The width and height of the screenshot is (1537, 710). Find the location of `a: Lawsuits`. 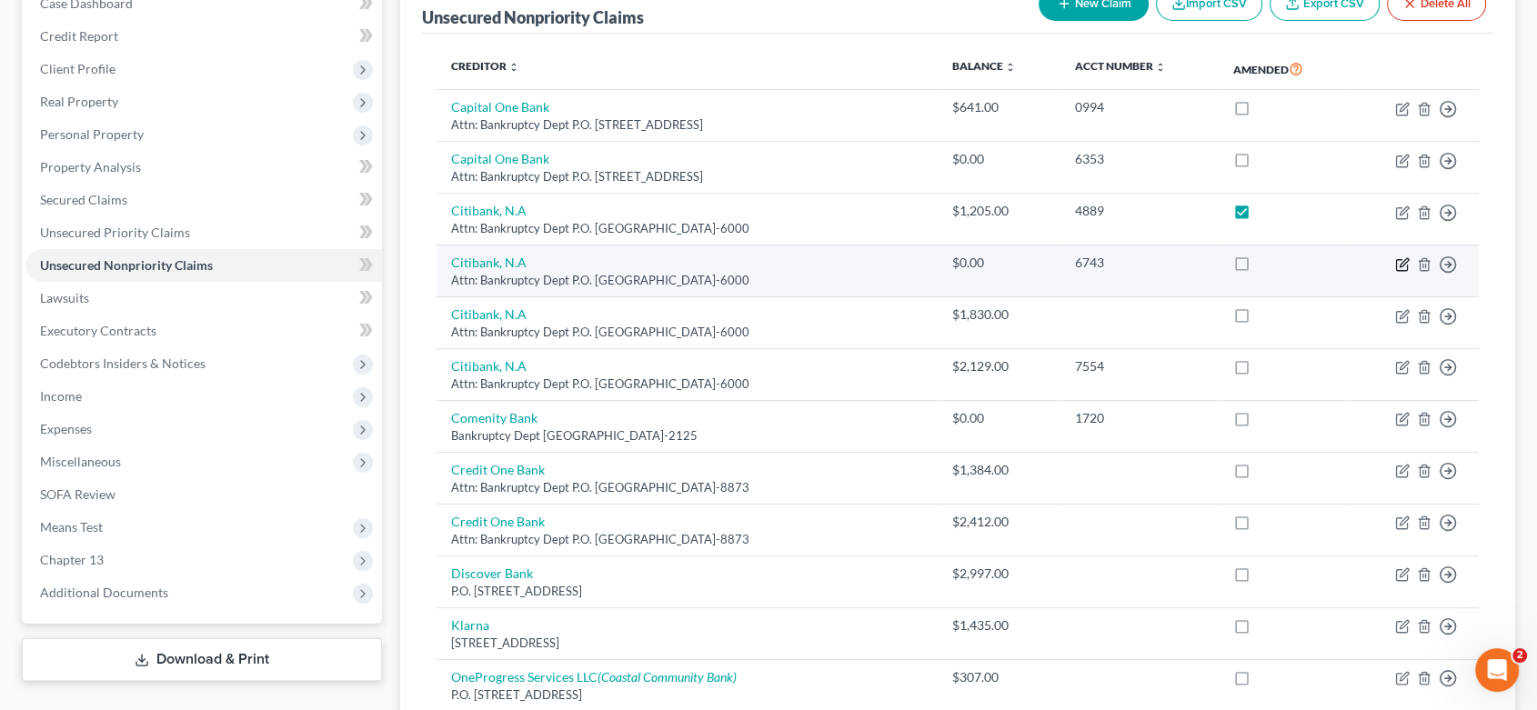

a: Lawsuits is located at coordinates (204, 298).